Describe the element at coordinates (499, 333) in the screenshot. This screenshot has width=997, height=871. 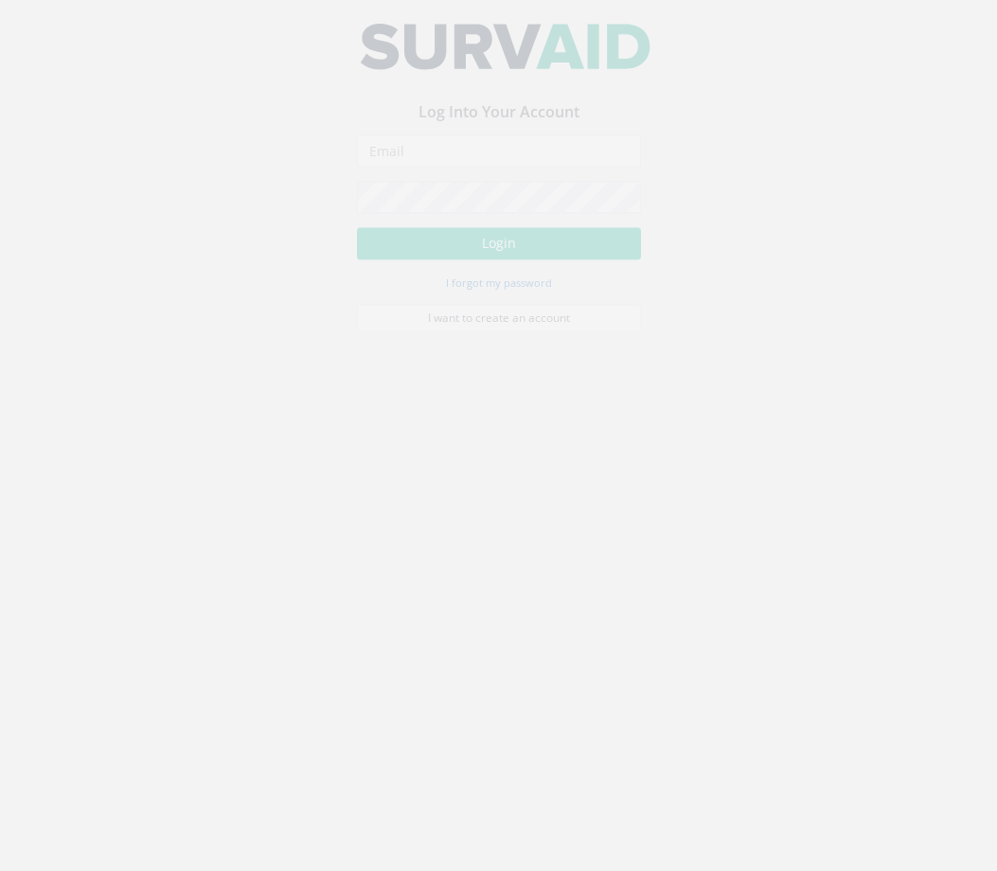
I see `a: I want to create an account` at that location.